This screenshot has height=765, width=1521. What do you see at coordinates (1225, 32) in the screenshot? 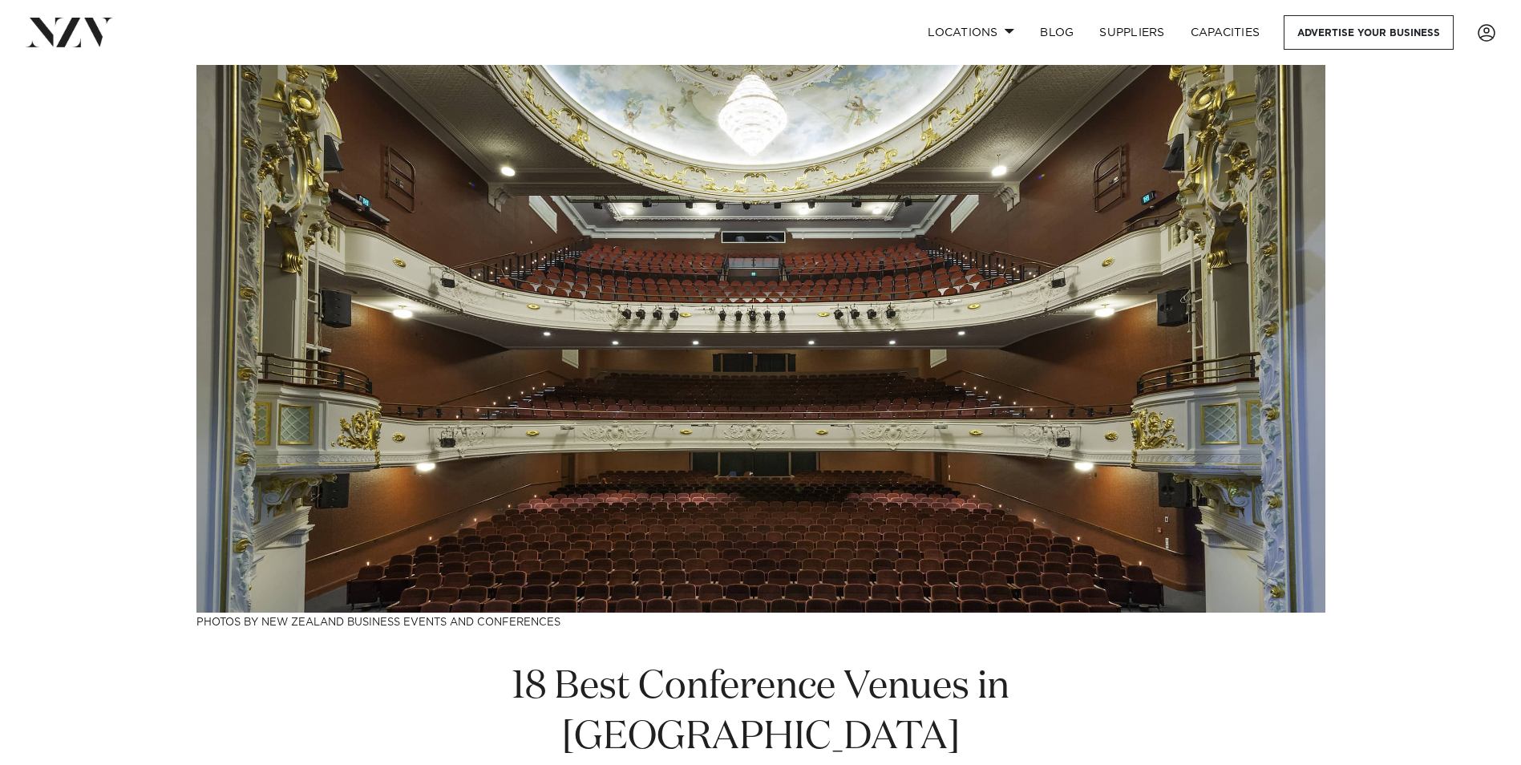
I see `a: Capacities` at bounding box center [1225, 32].